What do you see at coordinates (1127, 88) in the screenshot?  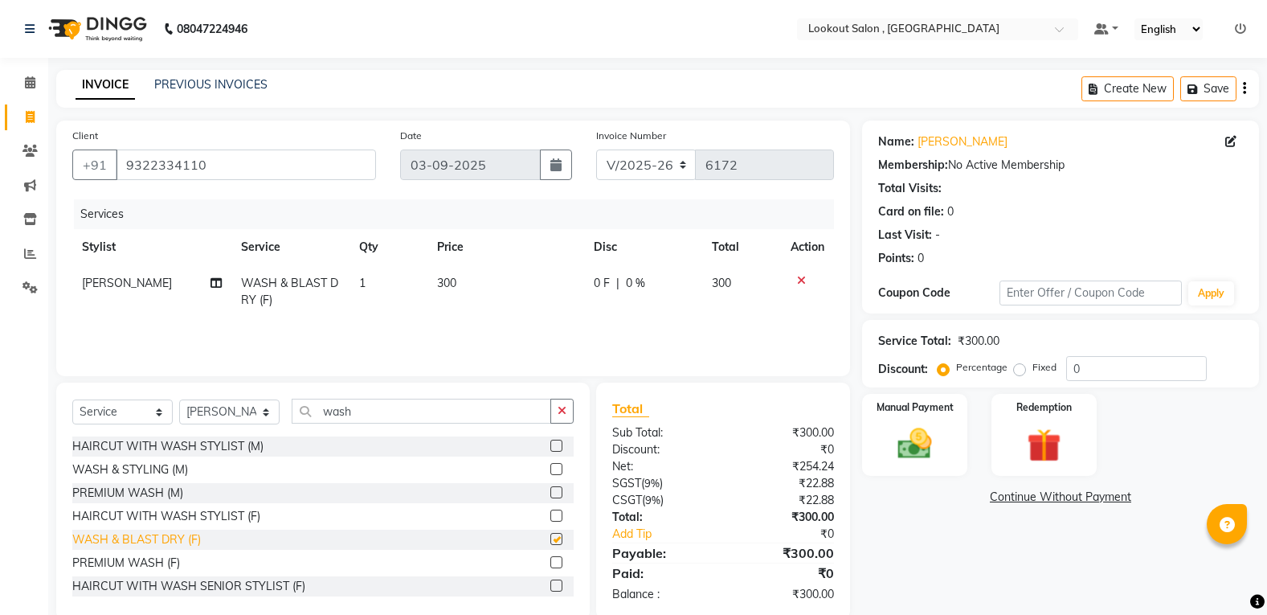 I see `button: Create New` at bounding box center [1127, 88].